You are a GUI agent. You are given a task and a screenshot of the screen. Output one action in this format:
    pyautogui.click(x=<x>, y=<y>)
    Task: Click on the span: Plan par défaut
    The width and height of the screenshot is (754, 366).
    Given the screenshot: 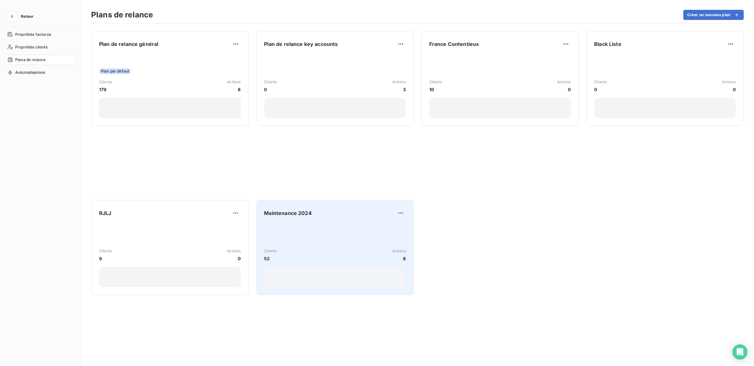 What is the action you would take?
    pyautogui.click(x=115, y=71)
    